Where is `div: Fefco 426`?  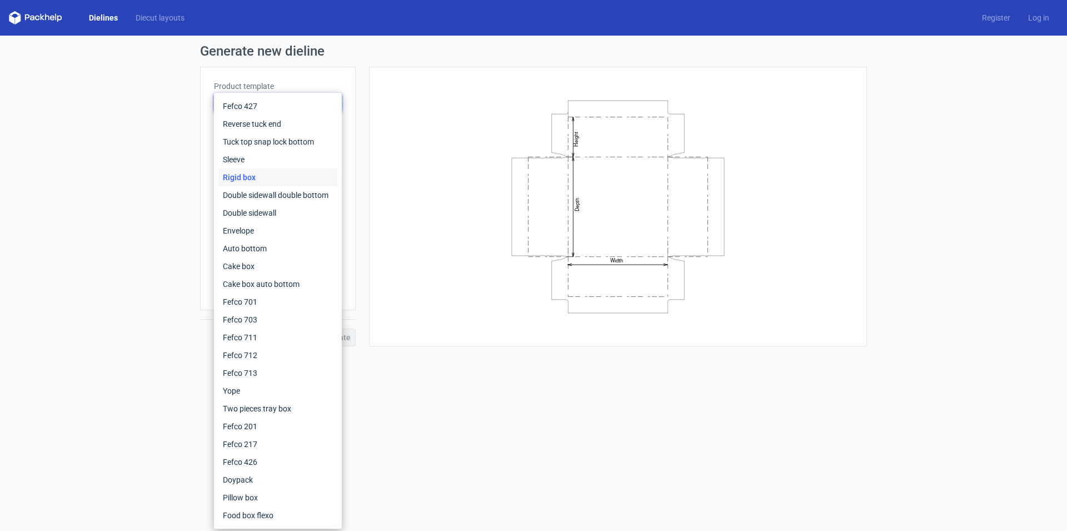 div: Fefco 426 is located at coordinates (278, 462).